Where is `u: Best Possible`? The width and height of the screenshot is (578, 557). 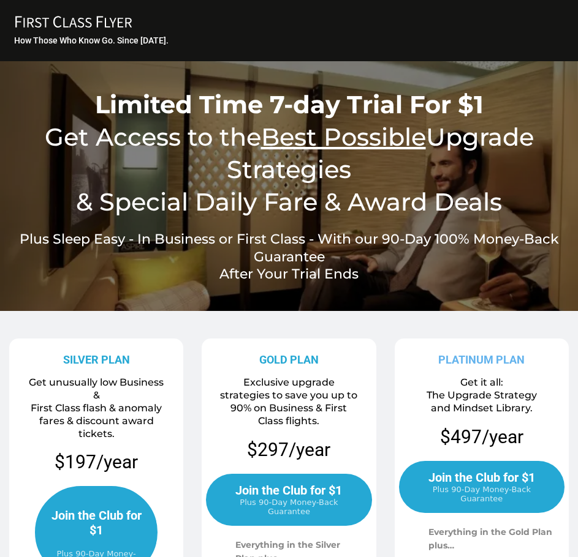
u: Best Possible is located at coordinates (343, 137).